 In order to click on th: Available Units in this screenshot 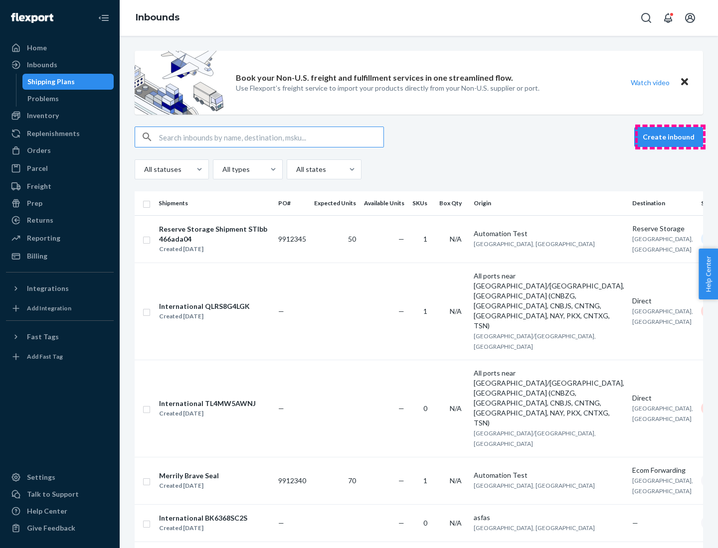, I will do `click(384, 203)`.